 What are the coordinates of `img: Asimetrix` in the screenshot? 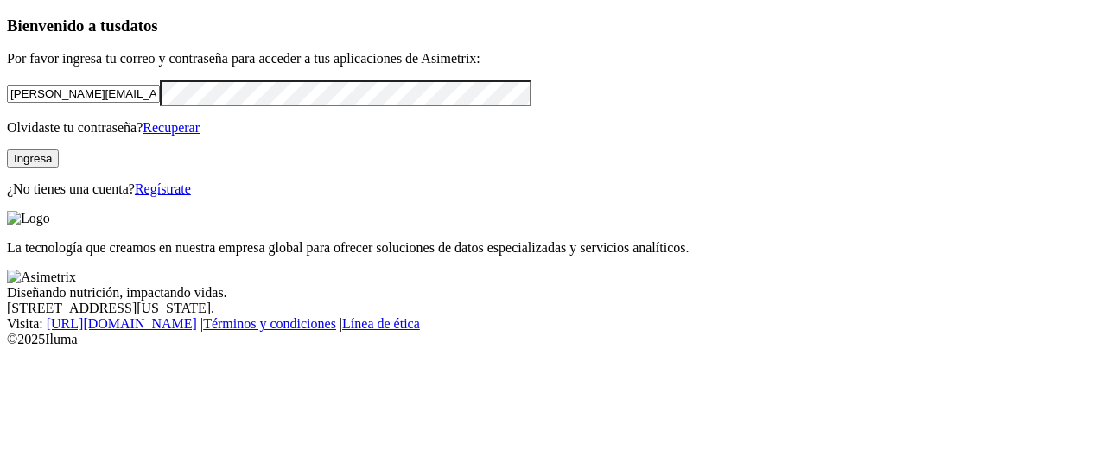 It's located at (41, 277).